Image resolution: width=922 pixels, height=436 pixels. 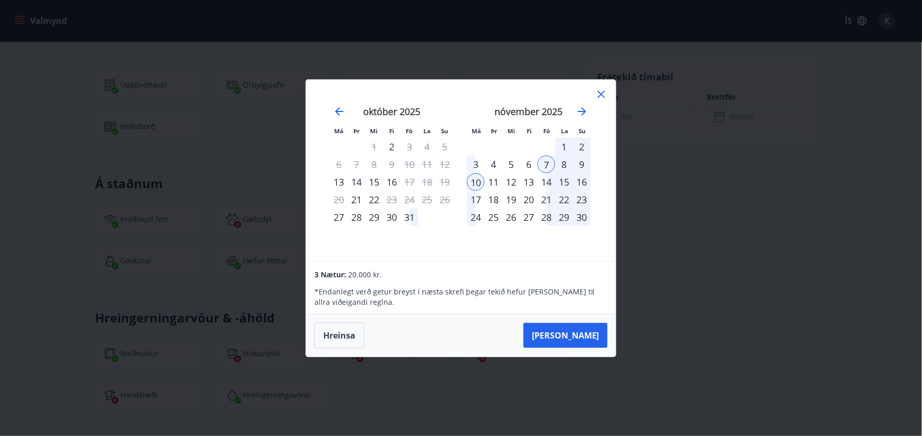 What do you see at coordinates (511, 182) in the screenshot?
I see `td: Choose miðvikudagur, 12. nóvember 2025 as your check-in date. It’s available.` at bounding box center [511, 182].